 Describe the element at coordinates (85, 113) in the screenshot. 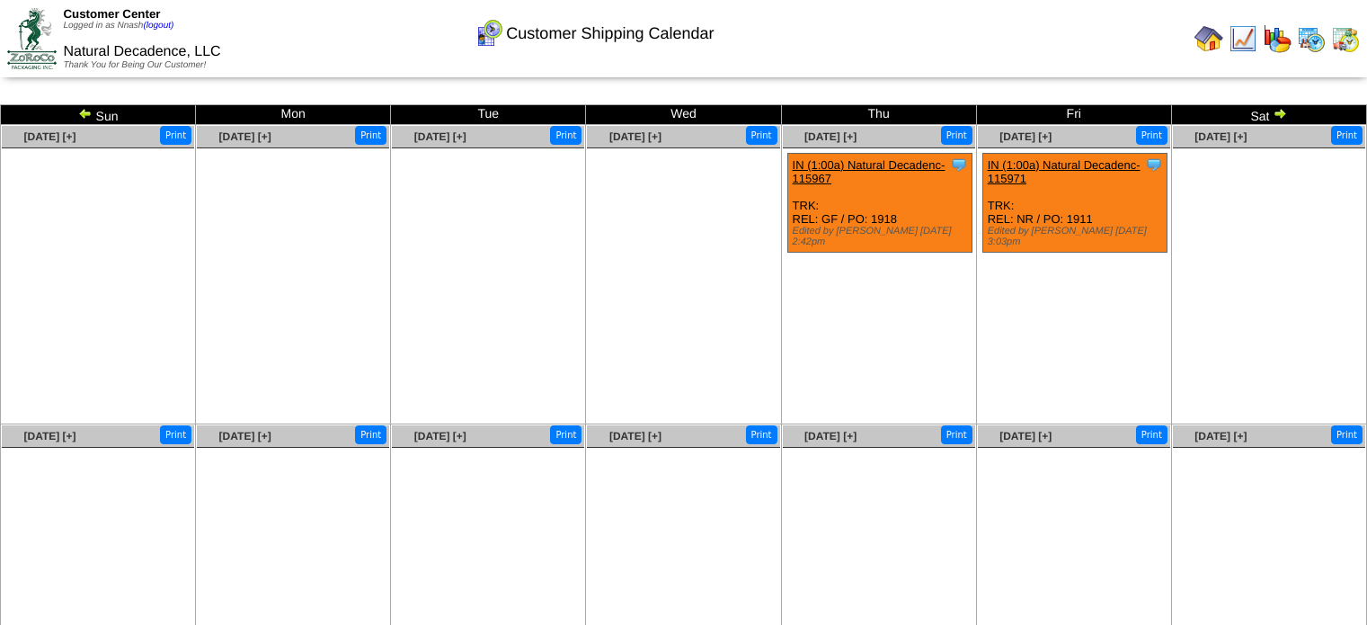

I see `img: arrowleft.gif` at that location.